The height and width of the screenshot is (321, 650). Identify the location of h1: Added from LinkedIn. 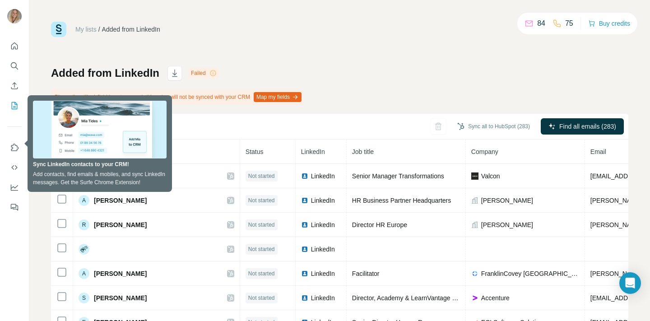
(105, 73).